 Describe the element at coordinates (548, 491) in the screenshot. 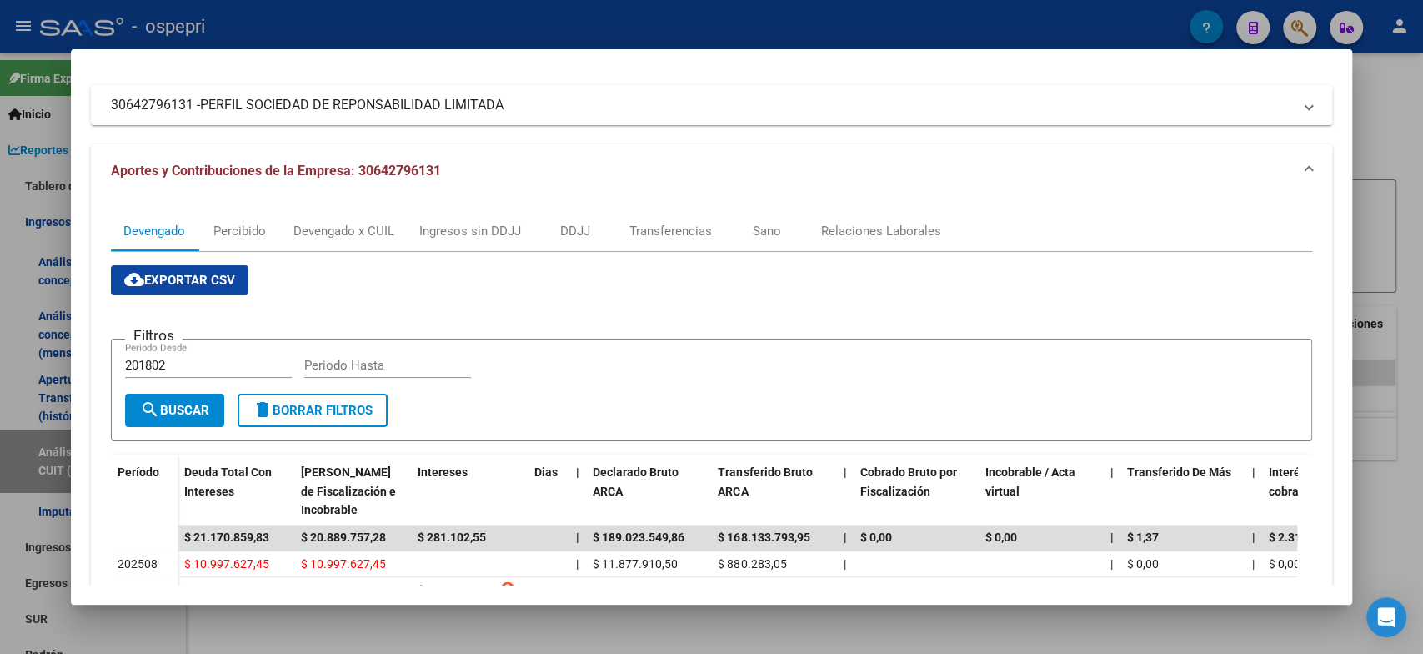

I see `datatable-header-cell: Dias` at that location.